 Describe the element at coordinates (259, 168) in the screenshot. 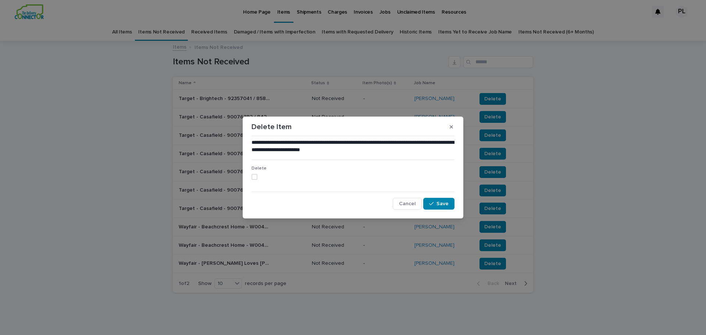

I see `span: Delete` at that location.